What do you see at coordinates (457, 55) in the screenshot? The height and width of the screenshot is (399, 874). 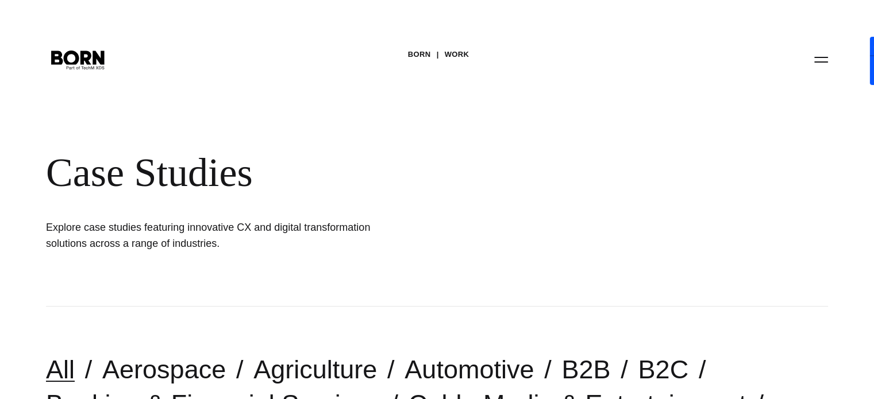 I see `a: Work` at bounding box center [457, 55].